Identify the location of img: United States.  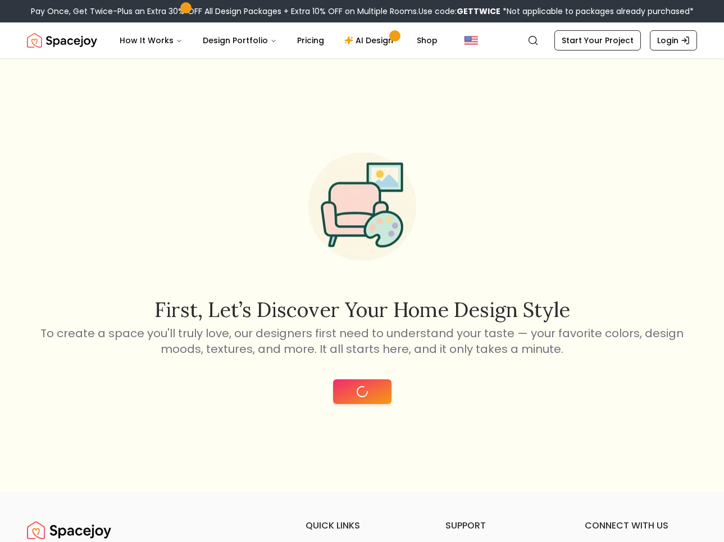
(471, 40).